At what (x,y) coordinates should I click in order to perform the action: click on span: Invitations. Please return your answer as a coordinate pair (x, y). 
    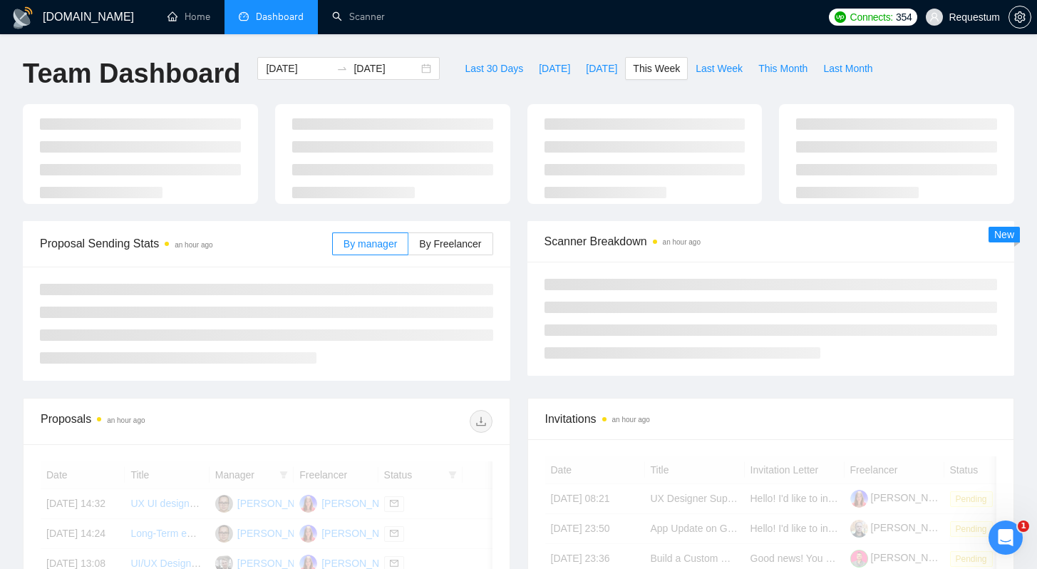
    Looking at the image, I should click on (771, 418).